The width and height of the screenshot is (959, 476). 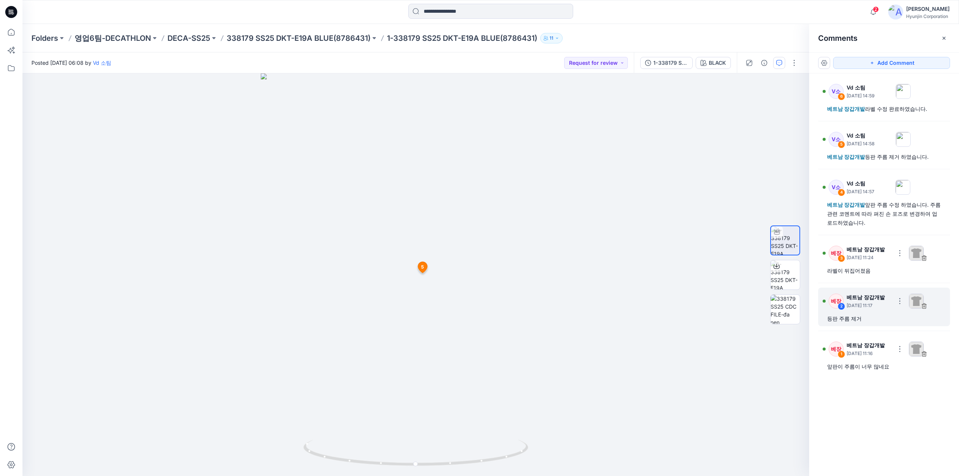 What do you see at coordinates (298, 38) in the screenshot?
I see `a: 338179 SS25 DKT-E19A BLUE(8786431)` at bounding box center [298, 38].